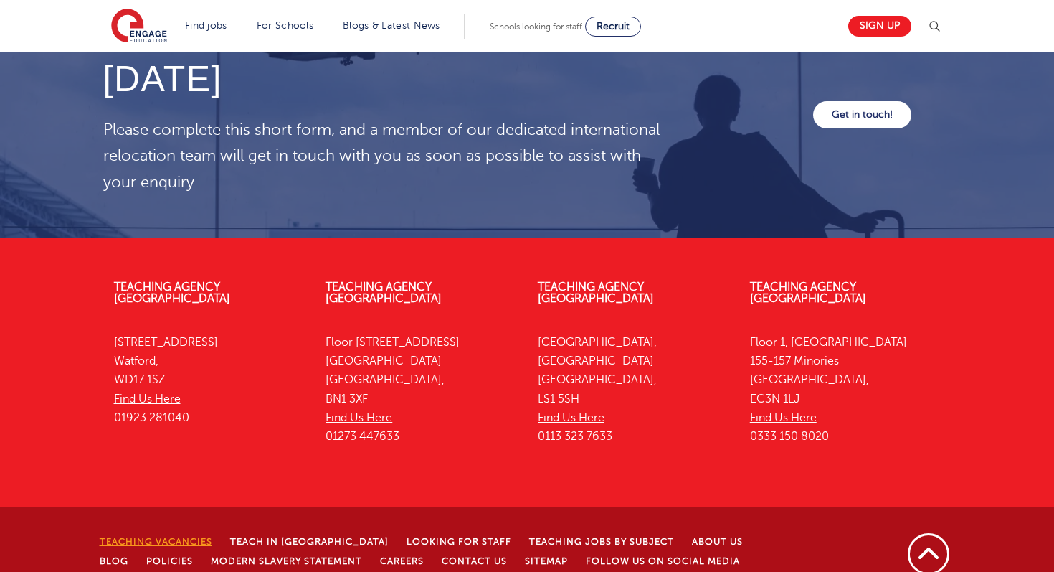  Describe the element at coordinates (547, 561) in the screenshot. I see `a: Sitemap` at that location.